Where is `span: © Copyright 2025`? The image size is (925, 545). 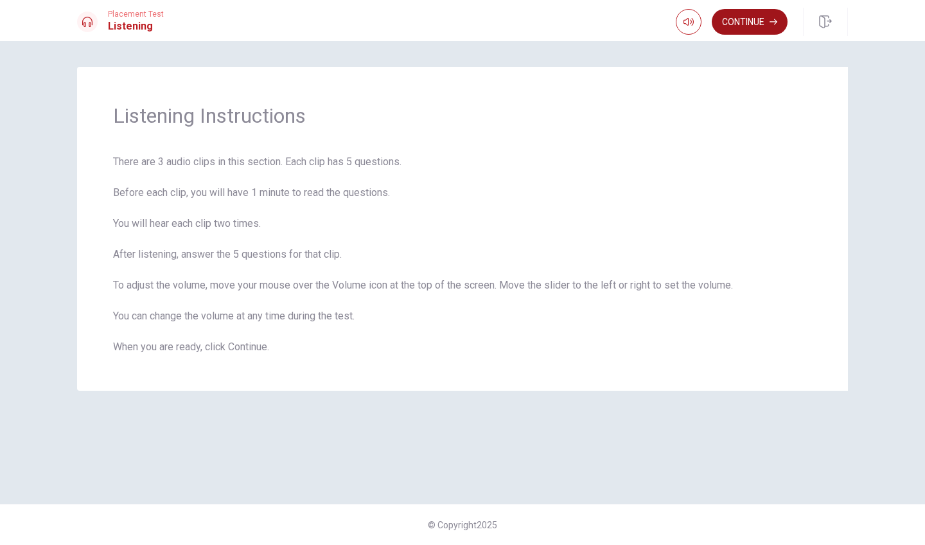 span: © Copyright 2025 is located at coordinates (462, 525).